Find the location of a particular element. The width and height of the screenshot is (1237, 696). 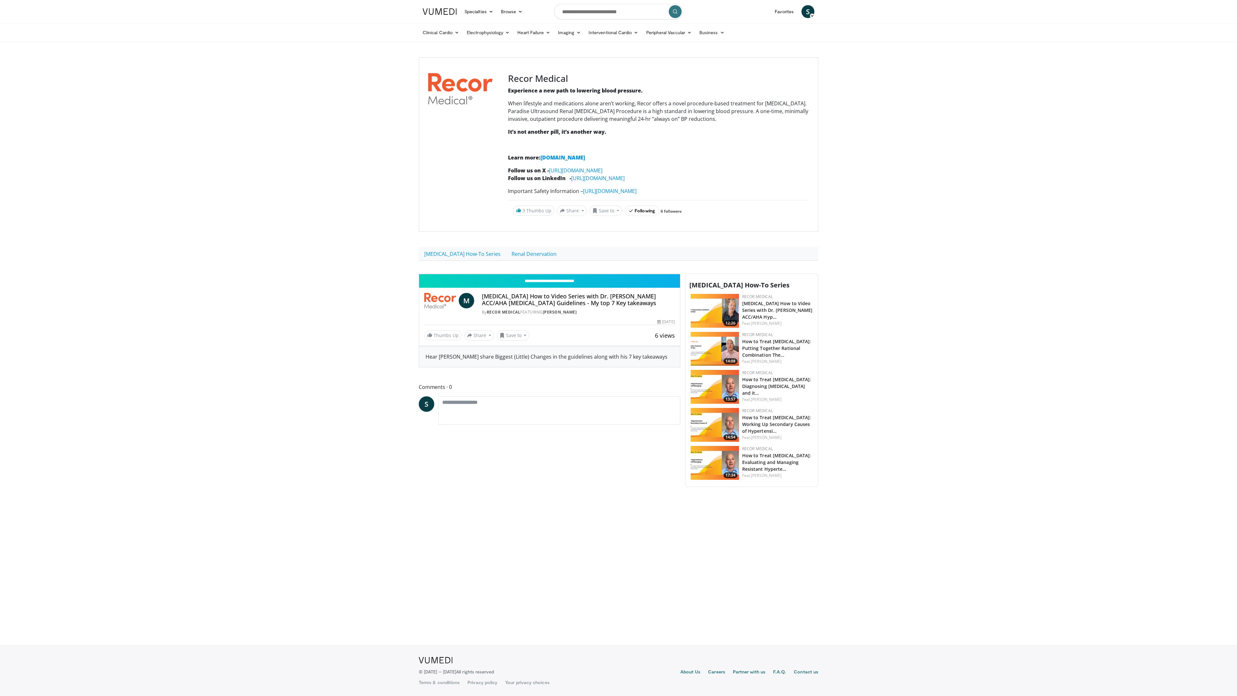

span: 14:54 is located at coordinates (730, 437).